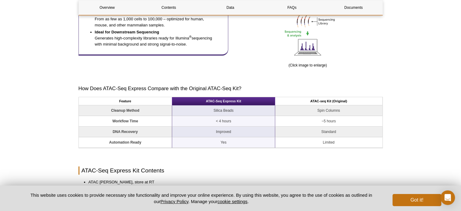 Image resolution: width=461 pixels, height=211 pixels. I want to click on a: FAQs, so click(292, 8).